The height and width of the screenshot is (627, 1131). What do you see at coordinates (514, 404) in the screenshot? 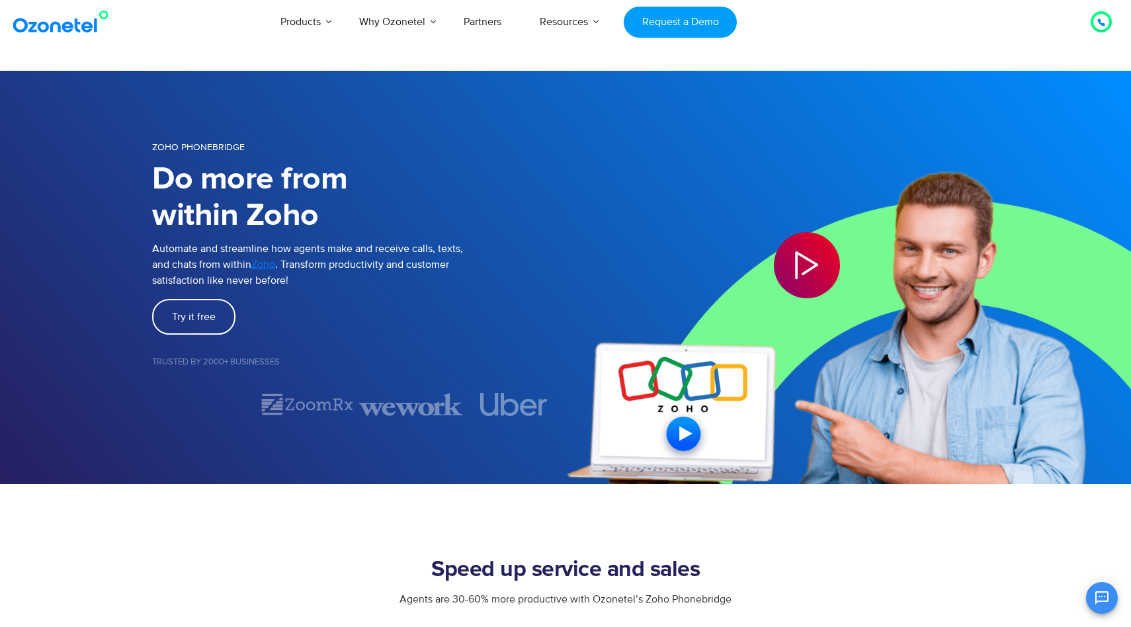
I see `img: uber` at bounding box center [514, 404].